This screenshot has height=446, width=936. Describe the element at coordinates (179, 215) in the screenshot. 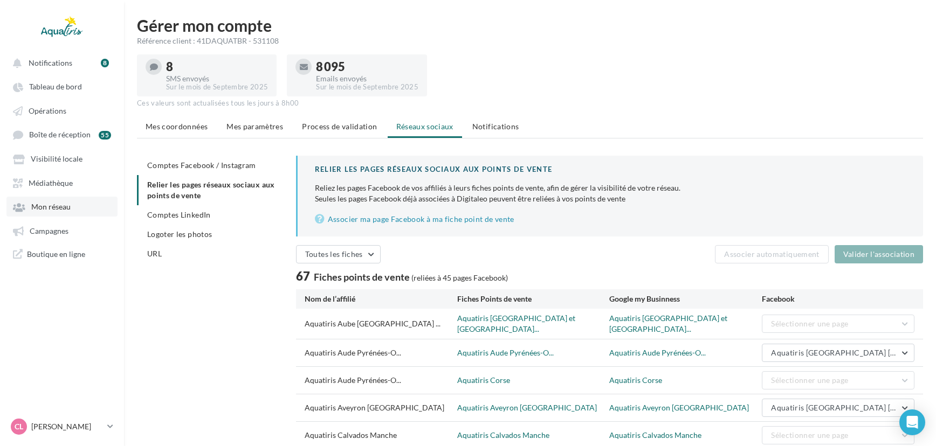

I see `span: Comptes LinkedIn` at that location.